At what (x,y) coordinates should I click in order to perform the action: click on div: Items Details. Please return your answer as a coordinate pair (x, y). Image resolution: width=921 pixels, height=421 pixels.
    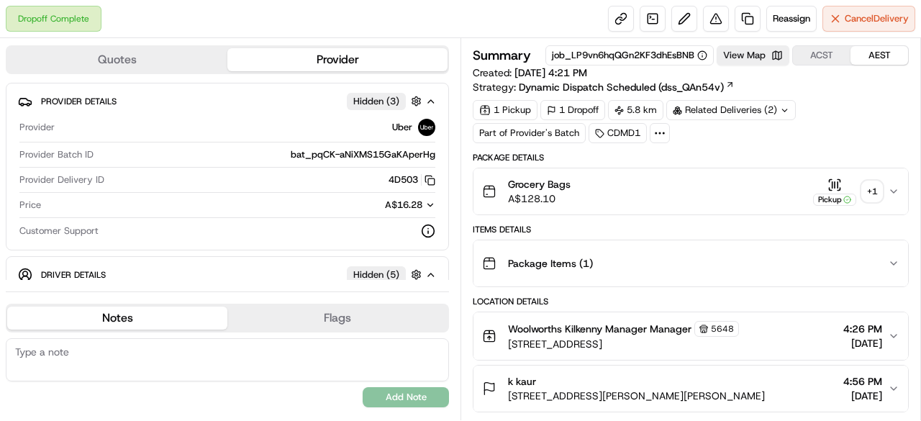
    Looking at the image, I should click on (691, 230).